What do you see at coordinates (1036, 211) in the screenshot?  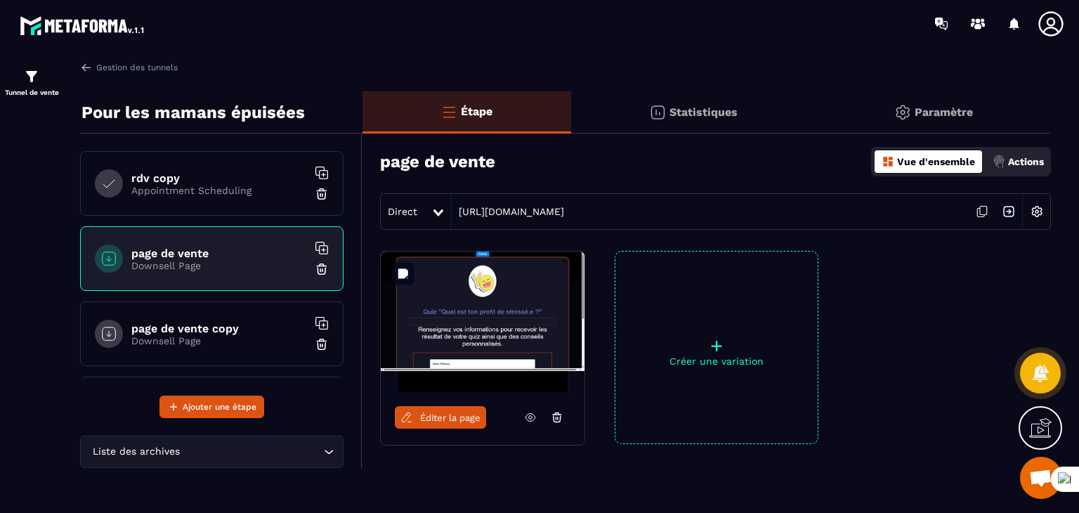 I see `img: setting-w.858f3a88.svg` at bounding box center [1036, 211].